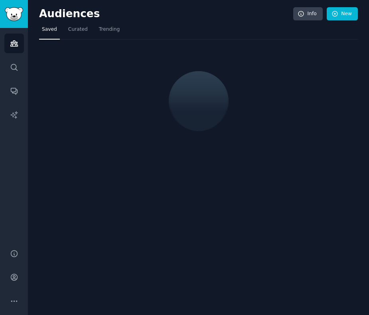  What do you see at coordinates (78, 30) in the screenshot?
I see `span: Curated` at bounding box center [78, 30].